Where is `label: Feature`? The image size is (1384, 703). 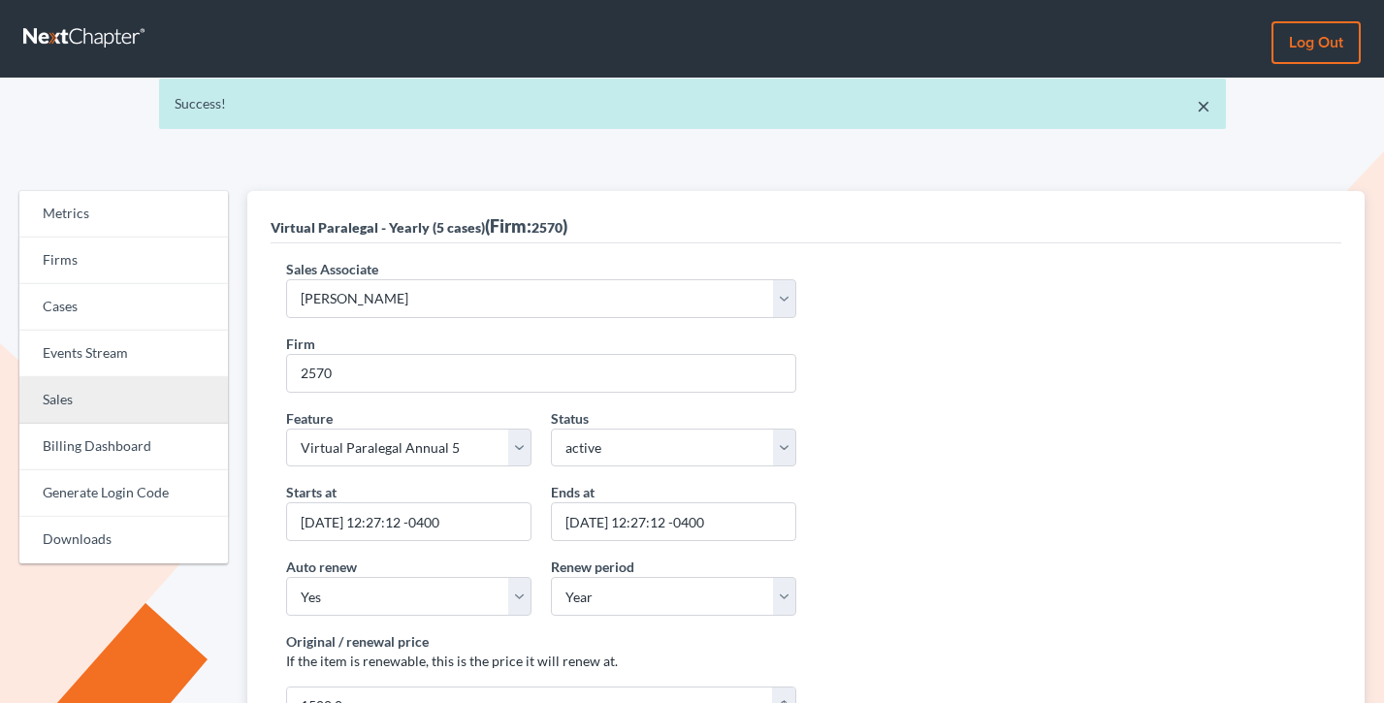
label: Feature is located at coordinates (309, 418).